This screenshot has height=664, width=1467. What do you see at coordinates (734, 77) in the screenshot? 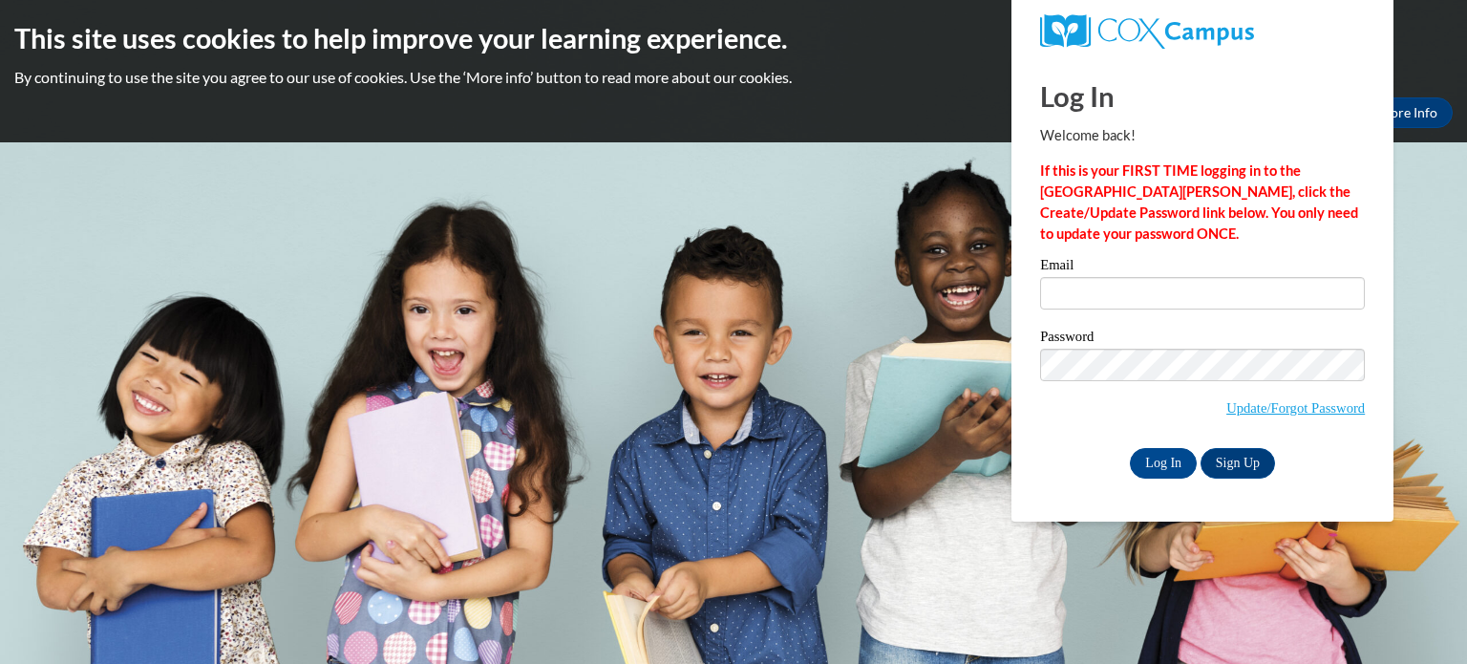
I see `p: By continuing to use the site you agree to our use of cookies. Use the ‘More info’ button to read...` at bounding box center [734, 77].